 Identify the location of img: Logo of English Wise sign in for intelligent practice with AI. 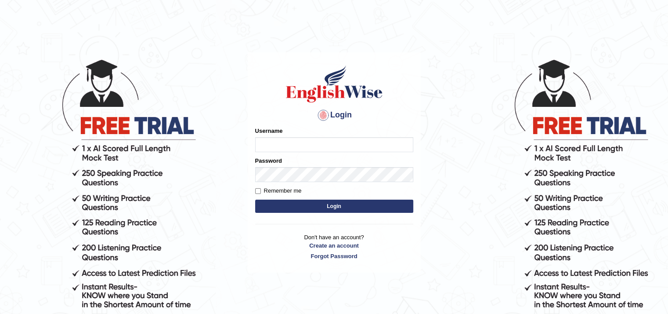
(334, 84).